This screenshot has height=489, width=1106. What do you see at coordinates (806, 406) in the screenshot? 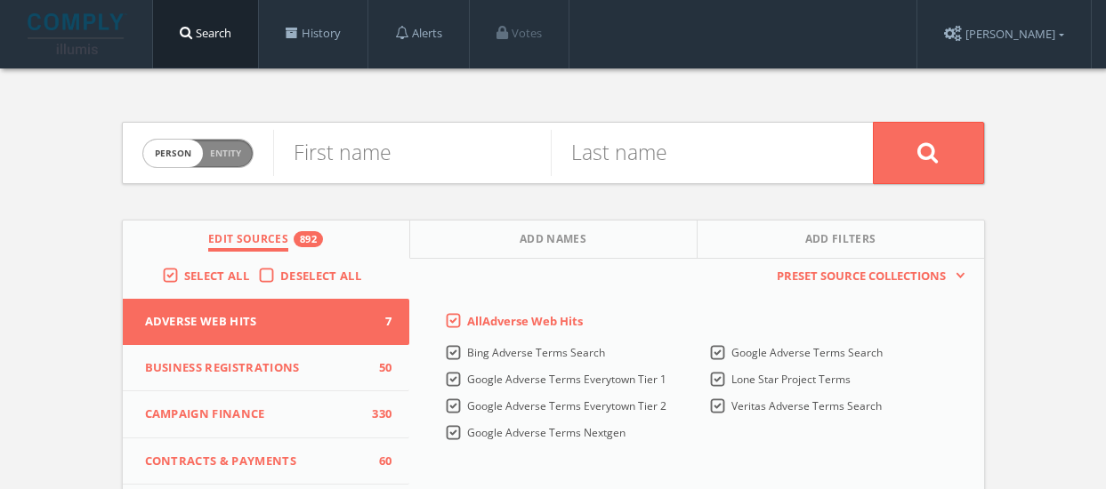
I see `span: Veritas Adverse Terms Search` at bounding box center [806, 406].